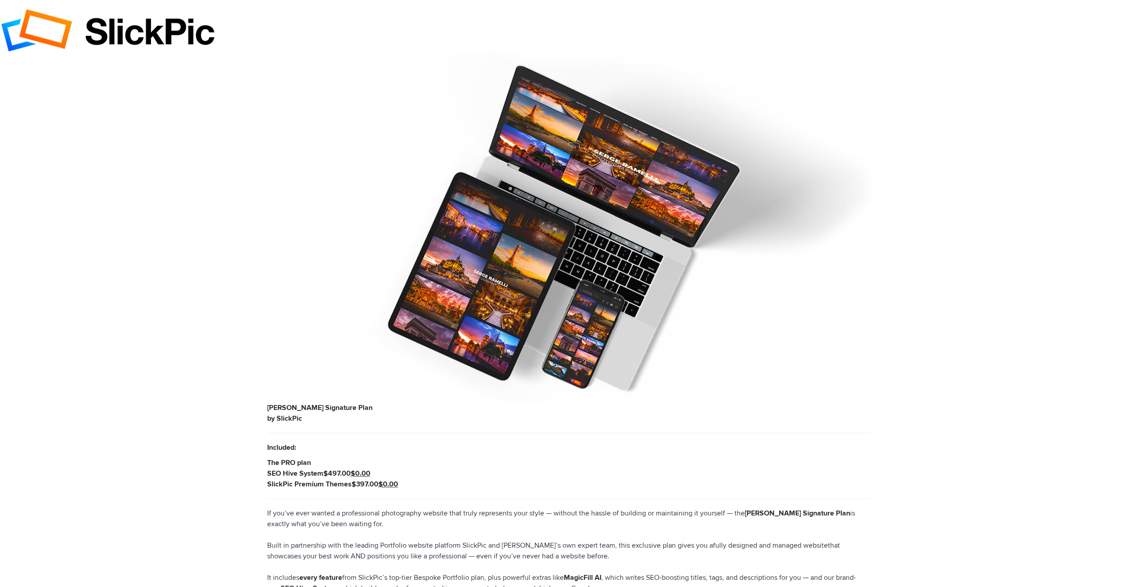  Describe the element at coordinates (285, 418) in the screenshot. I see `b: by SlickPic` at that location.